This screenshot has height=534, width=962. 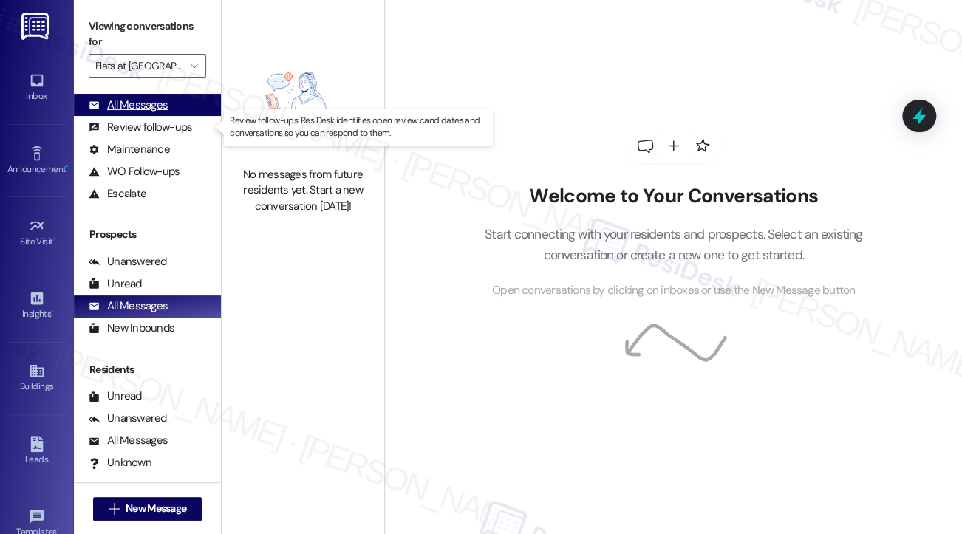 What do you see at coordinates (139, 66) in the screenshot?
I see `input: All communities` at bounding box center [139, 66].